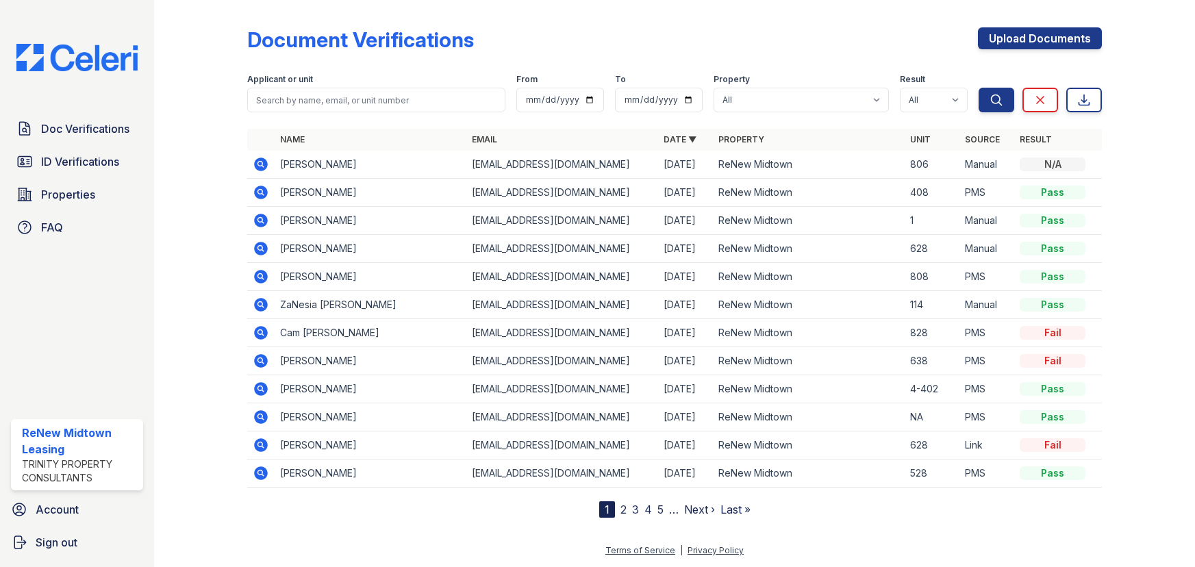 The height and width of the screenshot is (567, 1195). What do you see at coordinates (77, 58) in the screenshot?
I see `img: CE_Logo_Blue-a8612792a0a2168367f1c8372b55b34899dd931a85d93a1a3d3e32e68fde9ad4.png` at bounding box center [77, 58].